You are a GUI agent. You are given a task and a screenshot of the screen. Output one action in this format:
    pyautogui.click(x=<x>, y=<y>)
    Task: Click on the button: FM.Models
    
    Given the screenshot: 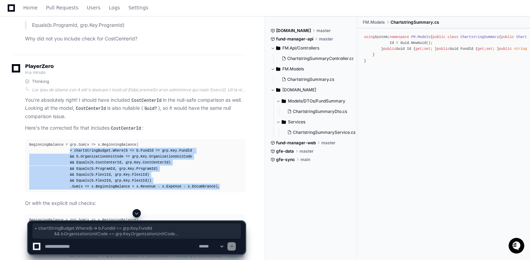 What is the action you would take?
    pyautogui.click(x=311, y=69)
    